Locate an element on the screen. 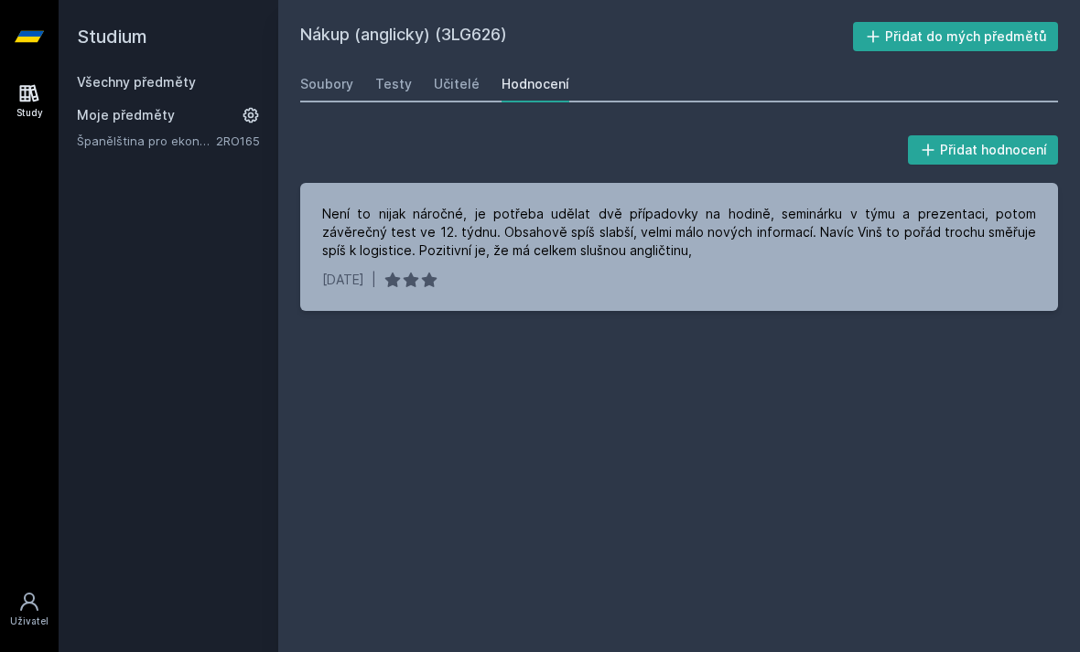 The image size is (1080, 652). button: Přidat hodnocení is located at coordinates (983, 150).